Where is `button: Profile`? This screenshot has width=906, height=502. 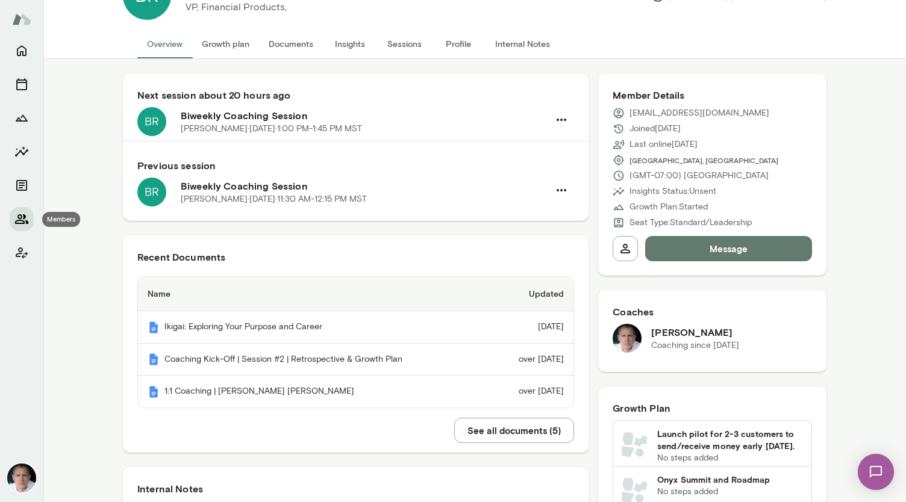 button: Profile is located at coordinates (458, 44).